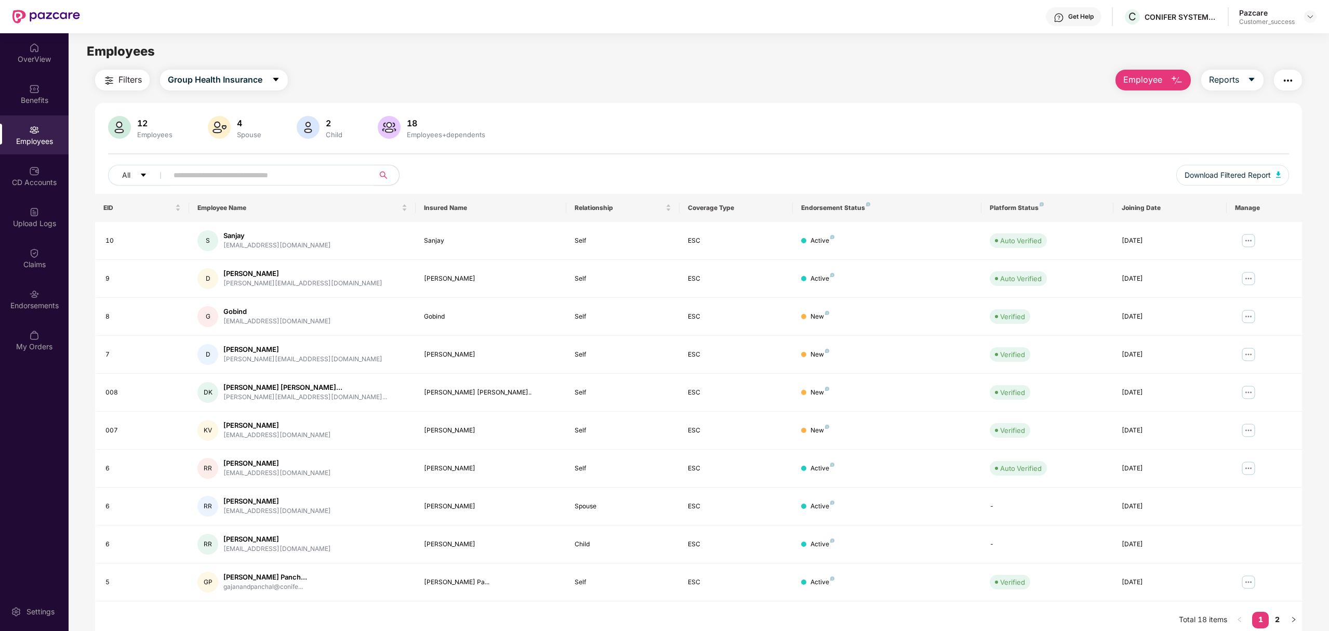  What do you see at coordinates (140, 175) in the screenshot?
I see `button: Allcaret-down` at bounding box center [140, 175].